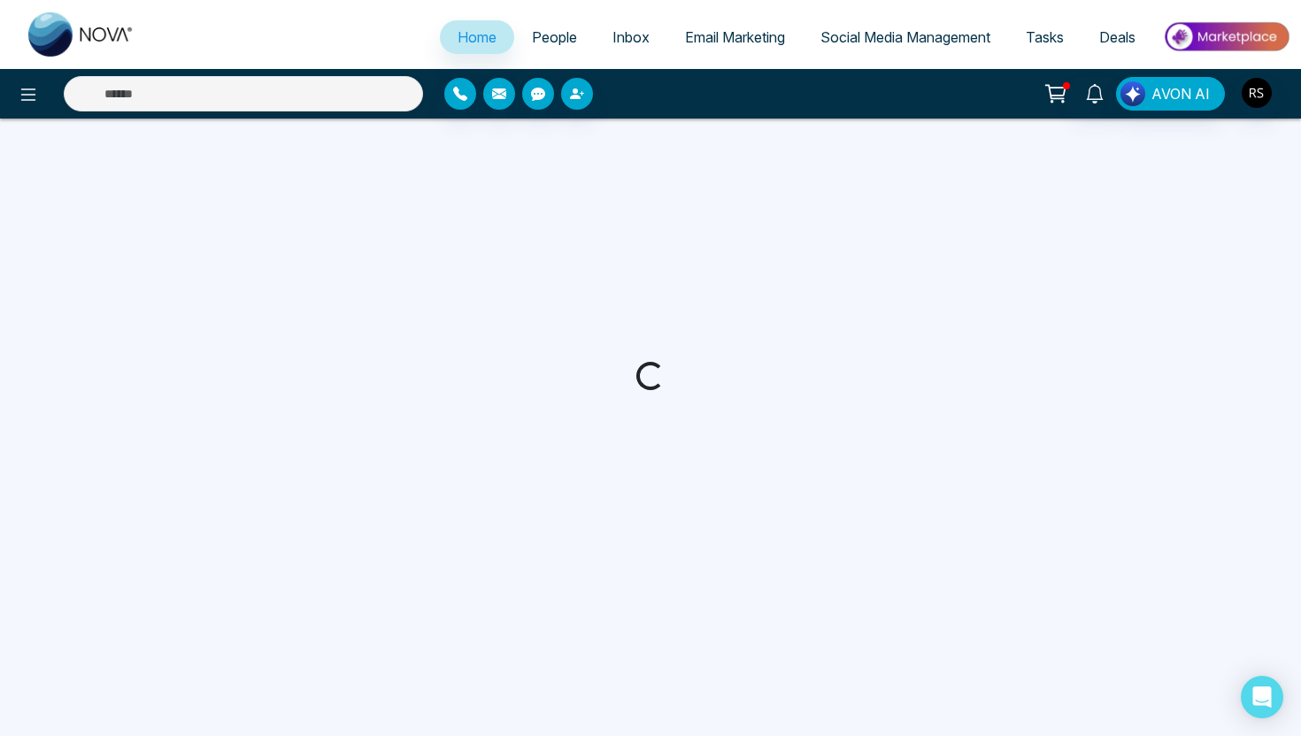 The width and height of the screenshot is (1301, 736). I want to click on div: Open Intercom Messenger, so click(1262, 697).